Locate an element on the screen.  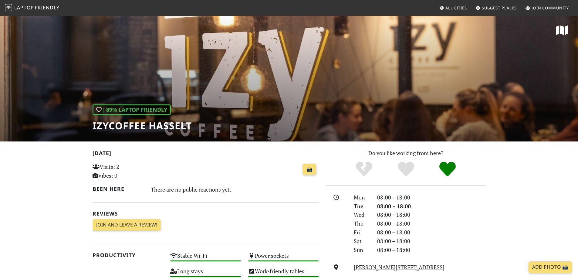
h2: Productivity is located at coordinates (128, 255).